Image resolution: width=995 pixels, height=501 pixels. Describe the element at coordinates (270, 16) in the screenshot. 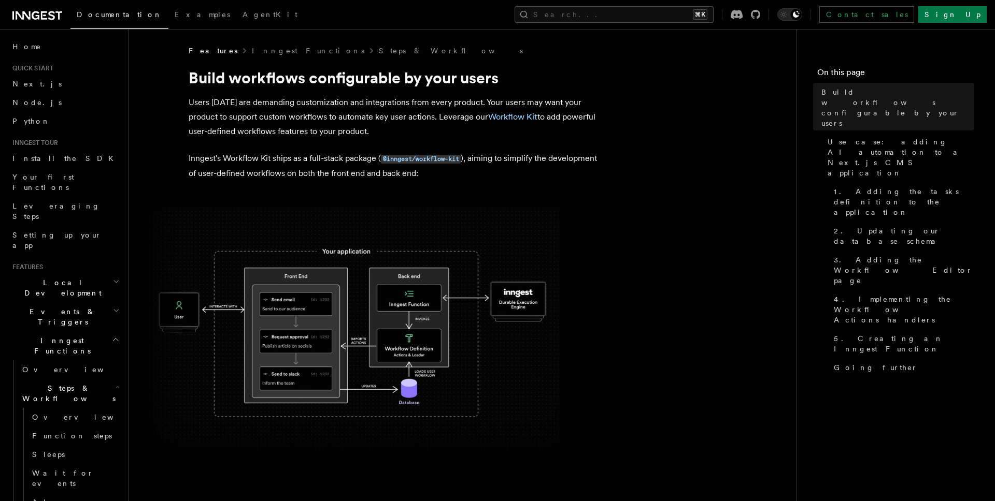

I see `a: AgentKit` at that location.